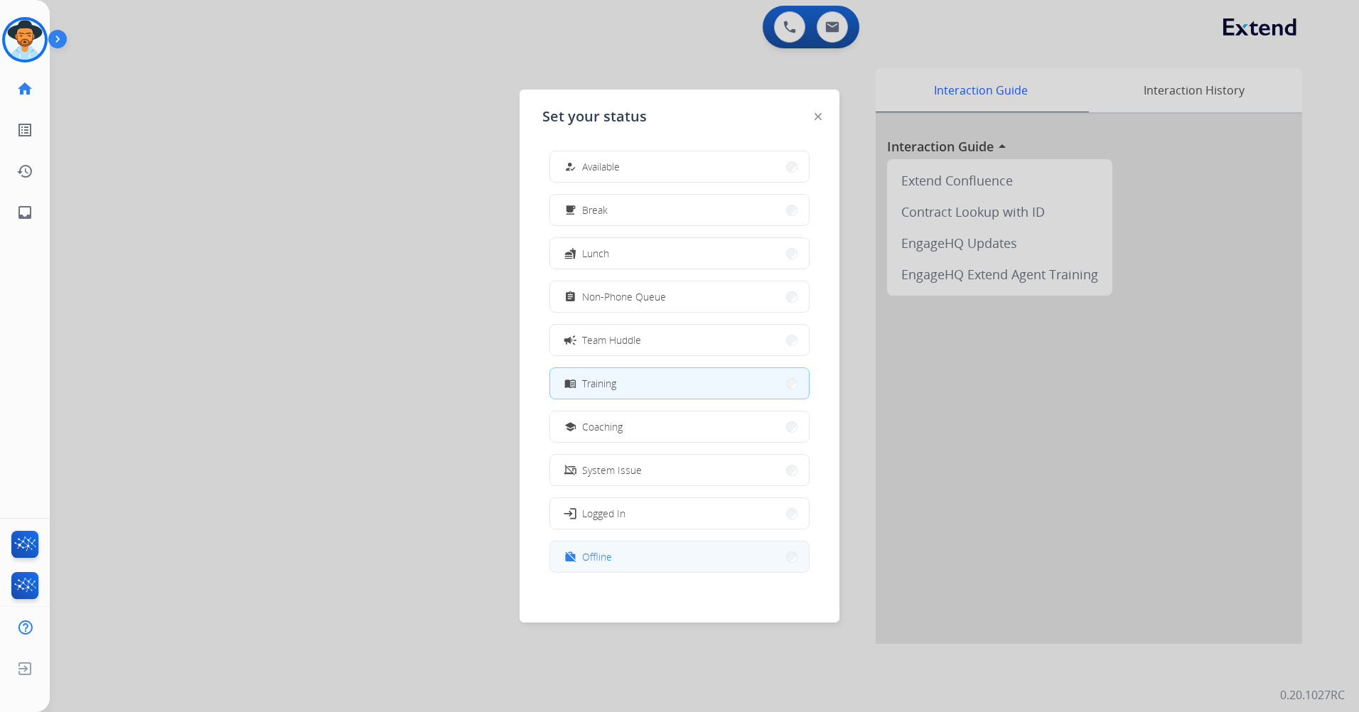 Image resolution: width=1359 pixels, height=712 pixels. Describe the element at coordinates (624, 296) in the screenshot. I see `span: Non-Phone Queue` at that location.